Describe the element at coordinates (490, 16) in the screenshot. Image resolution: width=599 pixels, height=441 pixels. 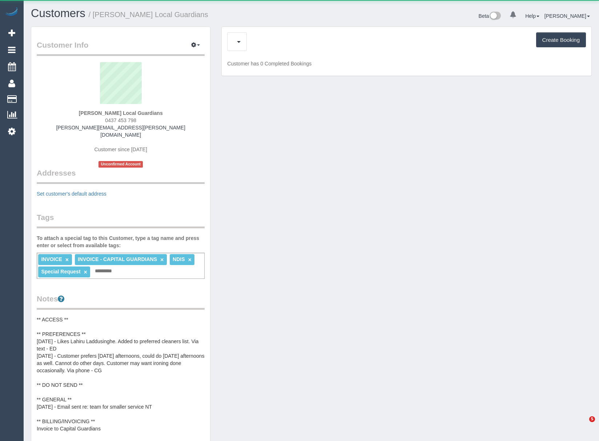
I see `a: Beta` at that location.